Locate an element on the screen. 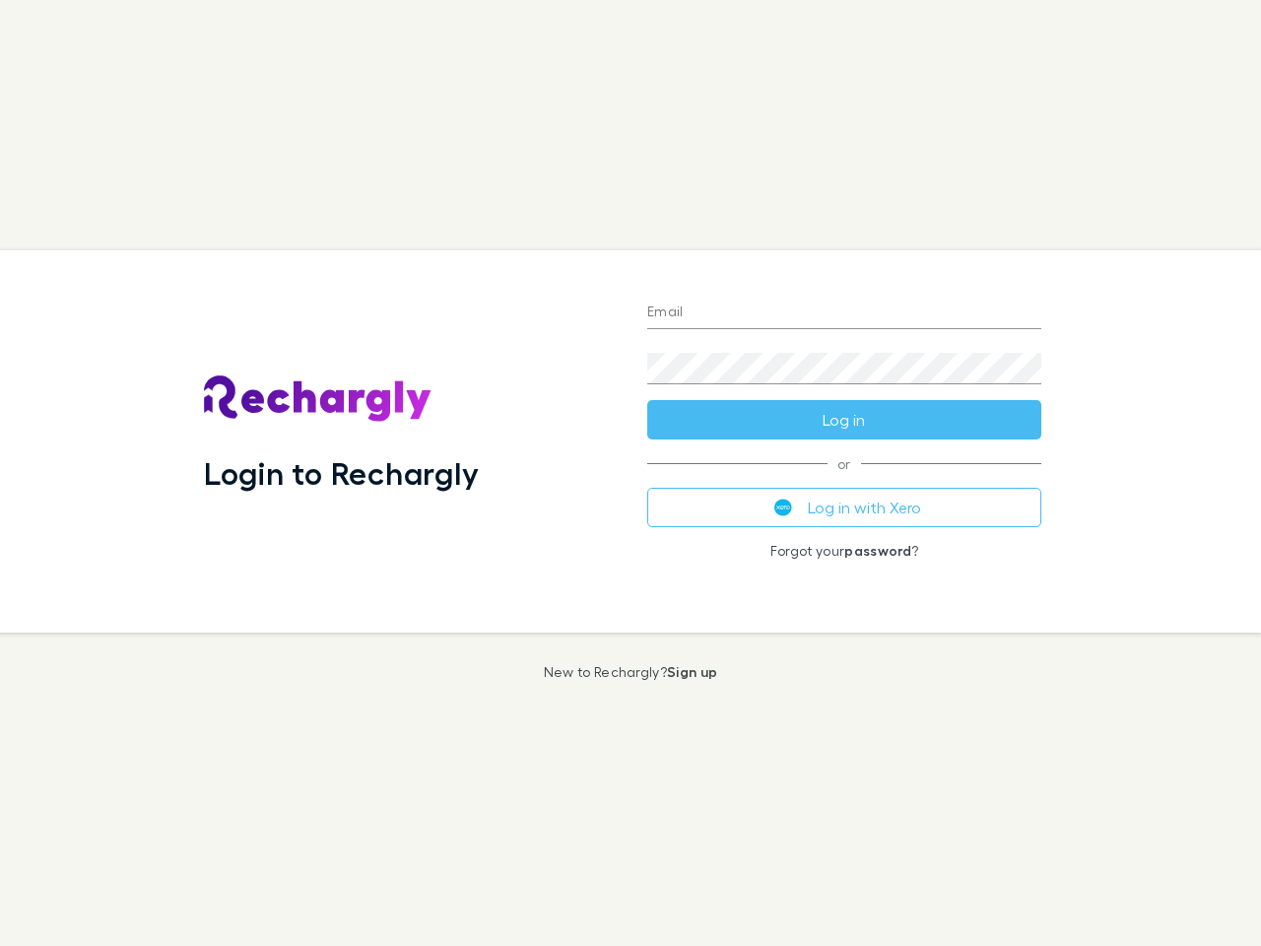 Image resolution: width=1261 pixels, height=946 pixels. img: Rechargly's Logo is located at coordinates (318, 399).